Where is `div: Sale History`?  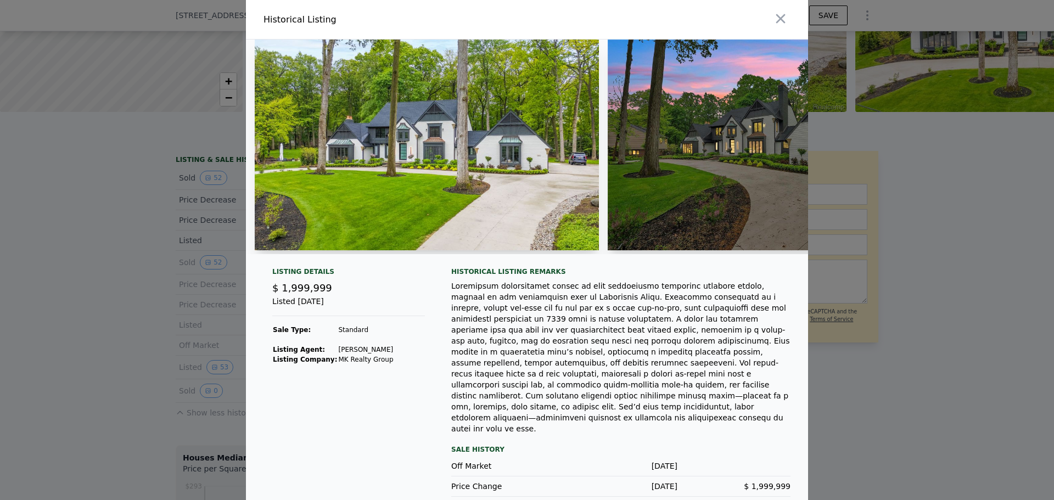
div: Sale History is located at coordinates (621, 449).